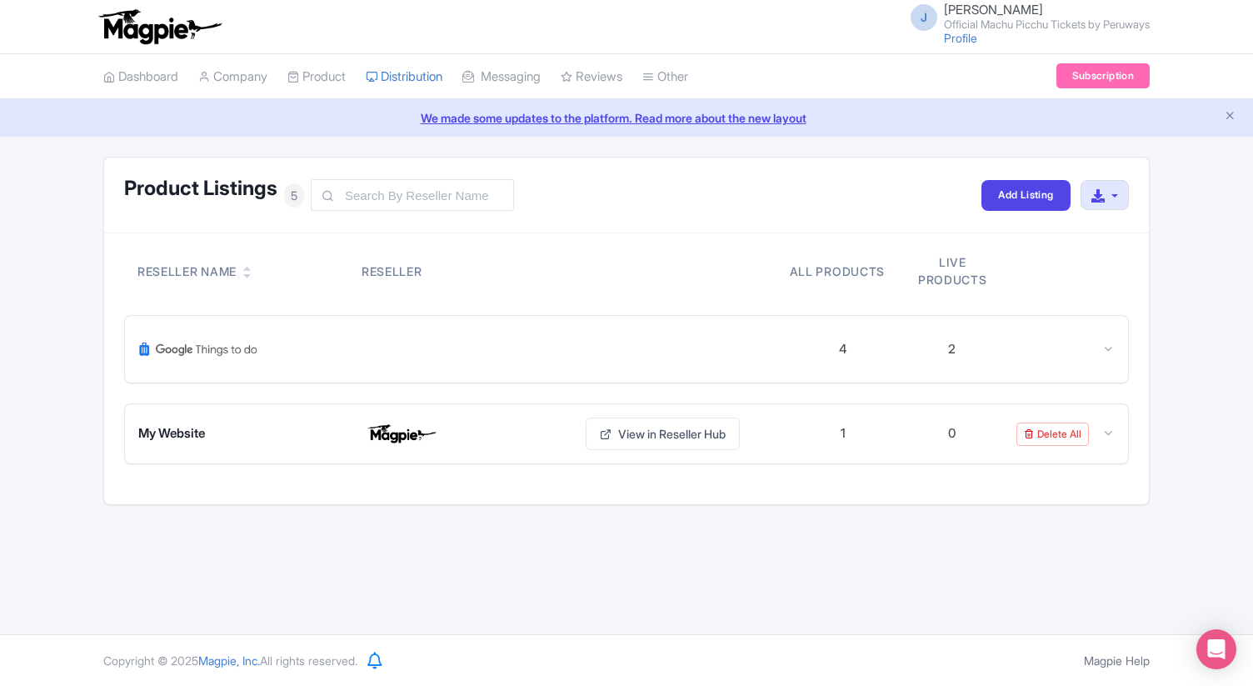 The height and width of the screenshot is (686, 1253). What do you see at coordinates (1046, 24) in the screenshot?
I see `small: Official Machu Picchu Tickets by Peruways` at bounding box center [1046, 24].